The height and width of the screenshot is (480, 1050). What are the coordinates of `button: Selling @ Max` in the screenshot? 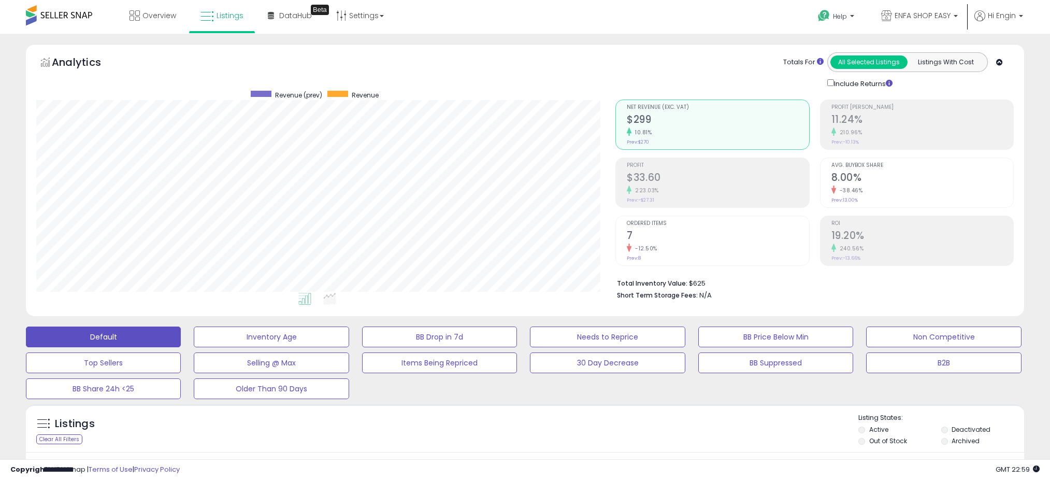 It's located at (271, 363).